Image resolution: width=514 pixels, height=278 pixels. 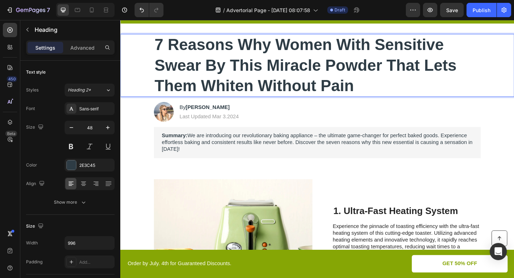 I want to click on div: Publish, so click(x=481, y=10).